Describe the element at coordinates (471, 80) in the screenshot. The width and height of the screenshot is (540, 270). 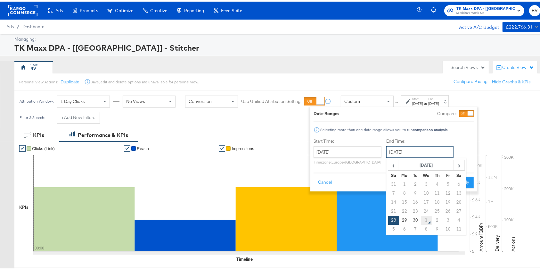
I see `button: Configure Pacing` at that location.